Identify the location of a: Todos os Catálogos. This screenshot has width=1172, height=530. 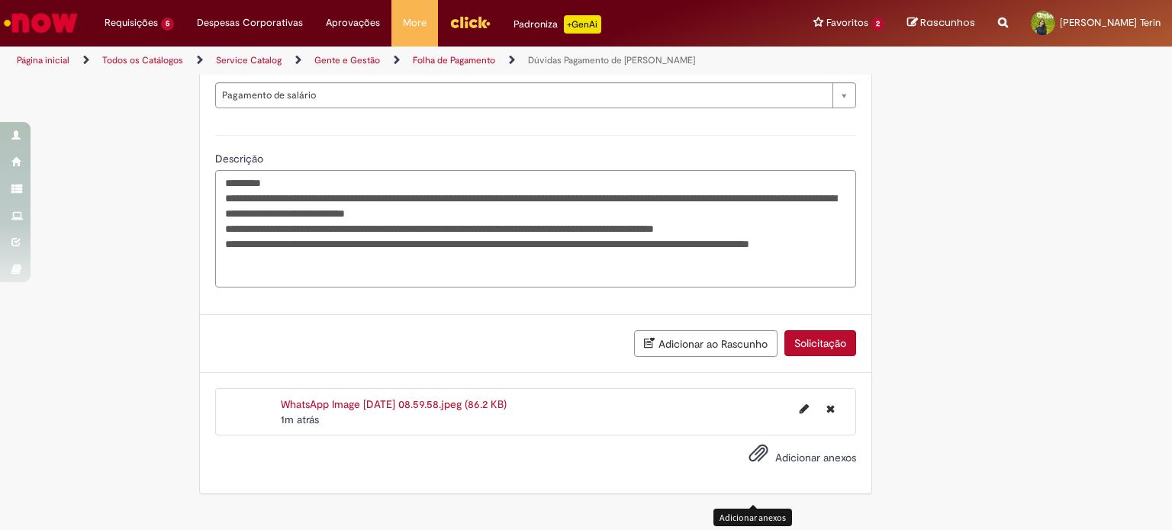
(143, 60).